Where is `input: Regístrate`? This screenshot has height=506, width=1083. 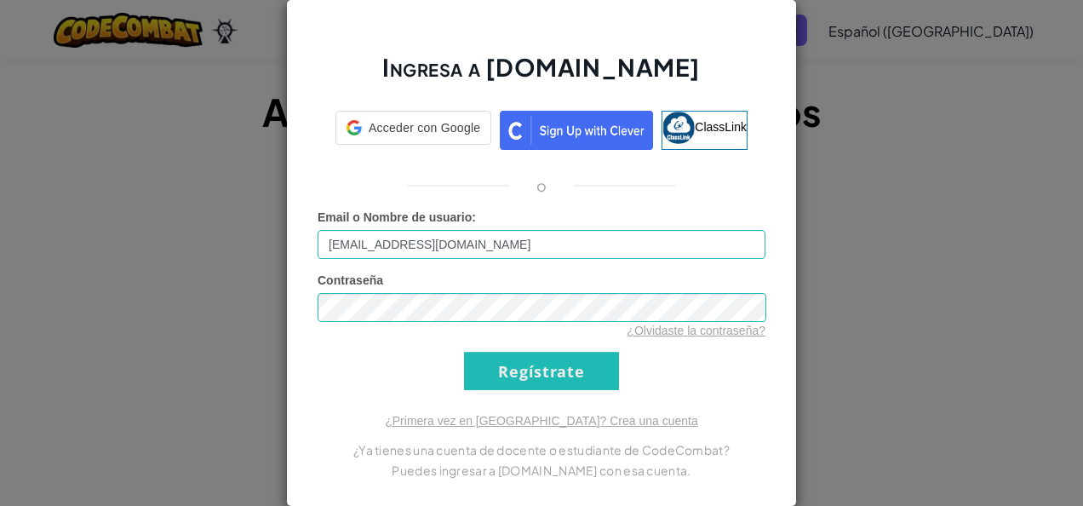
input: Regístrate is located at coordinates (541, 370).